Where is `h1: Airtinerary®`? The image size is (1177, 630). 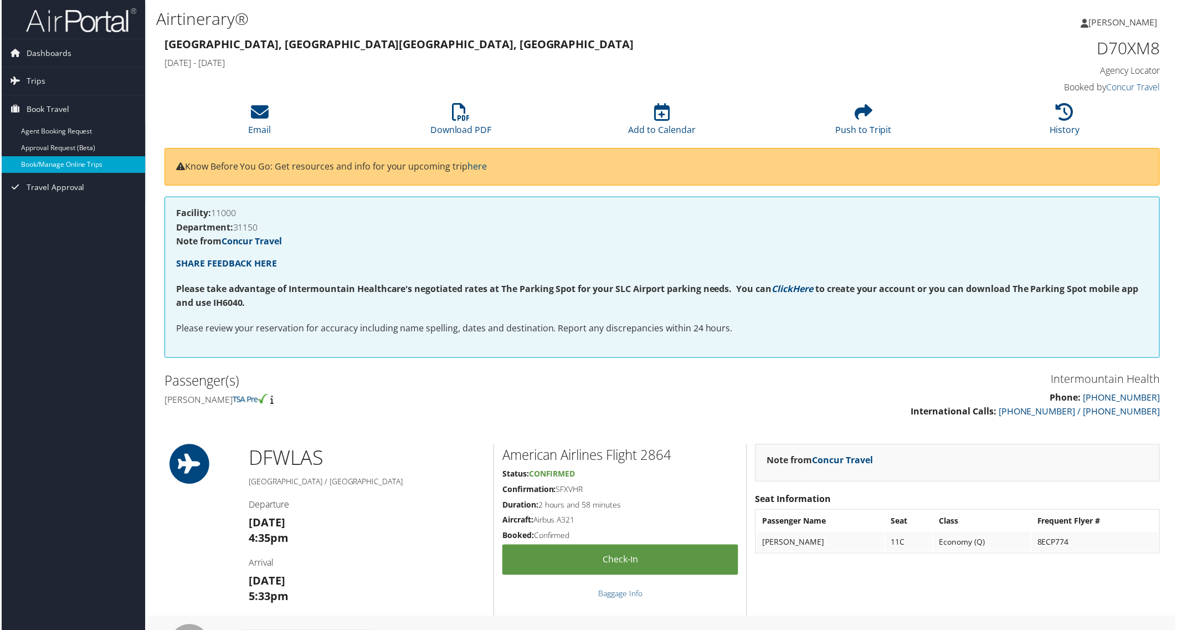 h1: Airtinerary® is located at coordinates (494, 19).